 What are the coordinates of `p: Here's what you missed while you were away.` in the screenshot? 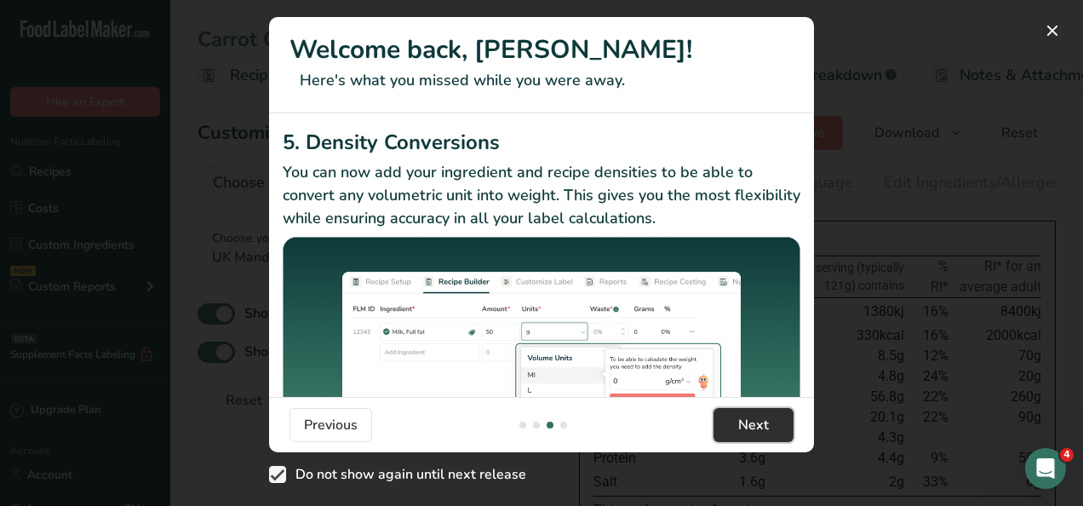 It's located at (541, 80).